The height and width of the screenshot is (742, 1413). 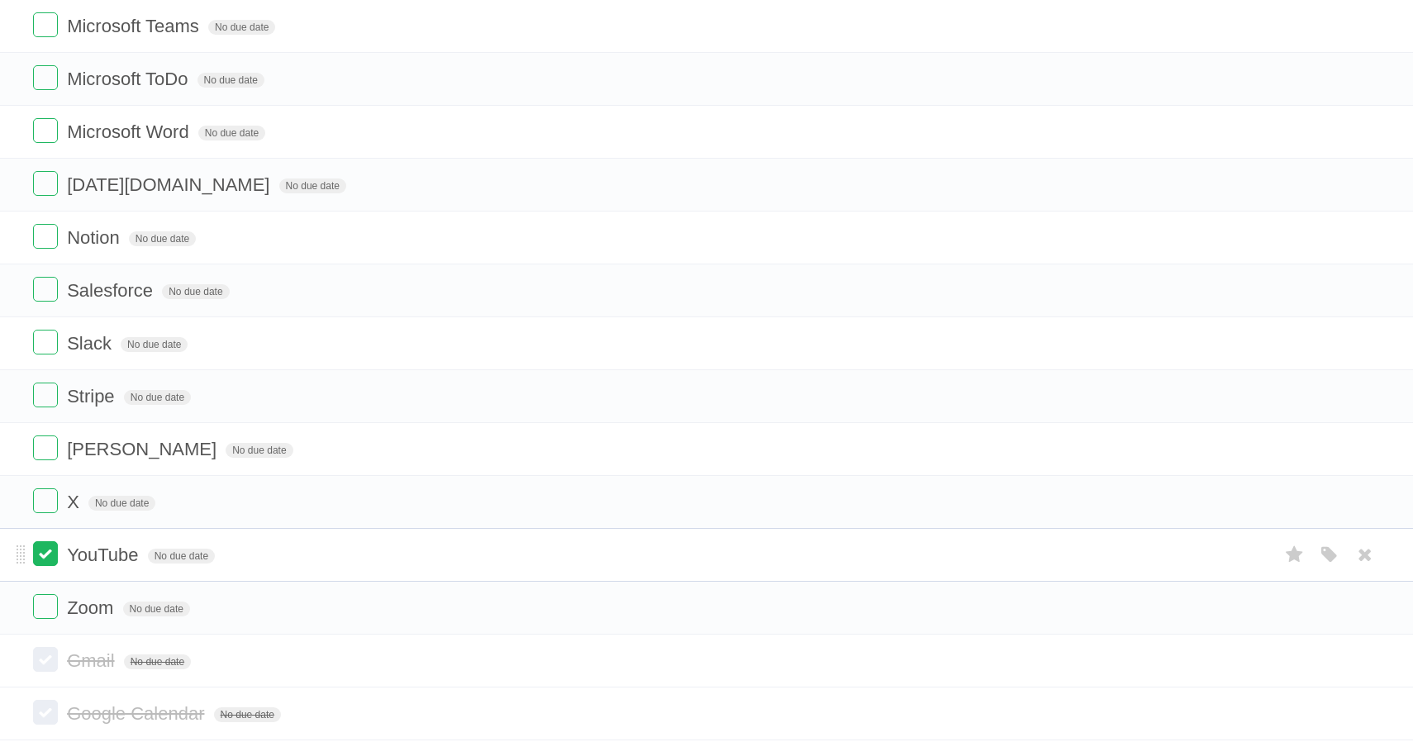 I want to click on span: Microsoft Word, so click(x=130, y=131).